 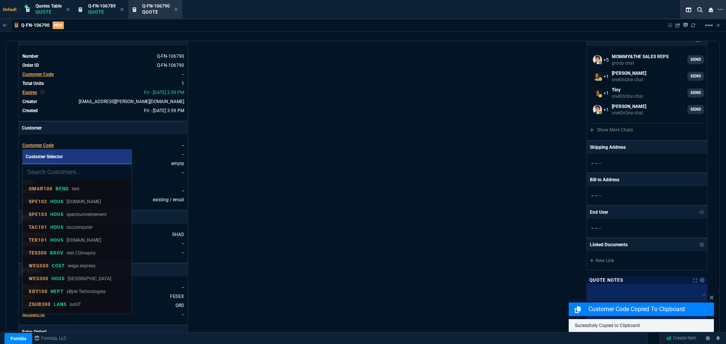 I want to click on p: subIT, so click(x=75, y=305).